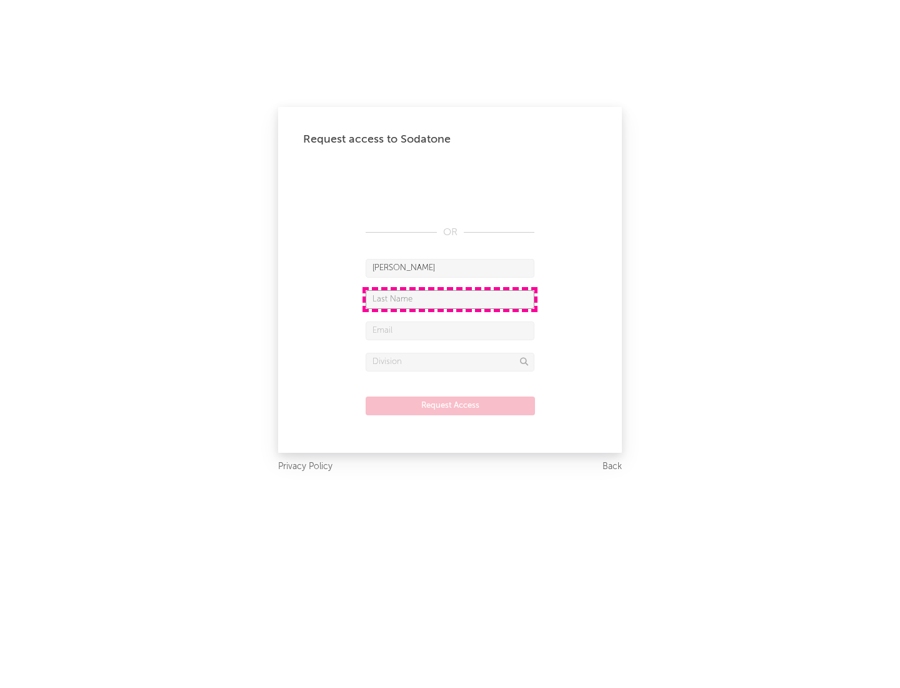 The height and width of the screenshot is (688, 900). I want to click on div: OR, so click(450, 233).